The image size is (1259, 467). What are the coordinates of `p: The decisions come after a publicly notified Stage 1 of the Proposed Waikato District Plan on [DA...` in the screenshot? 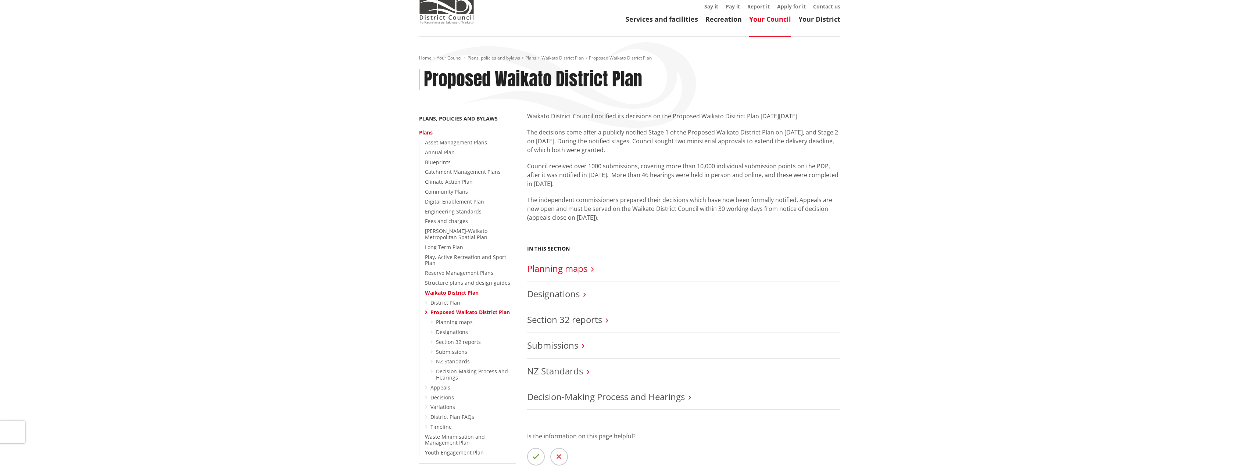 It's located at (683, 141).